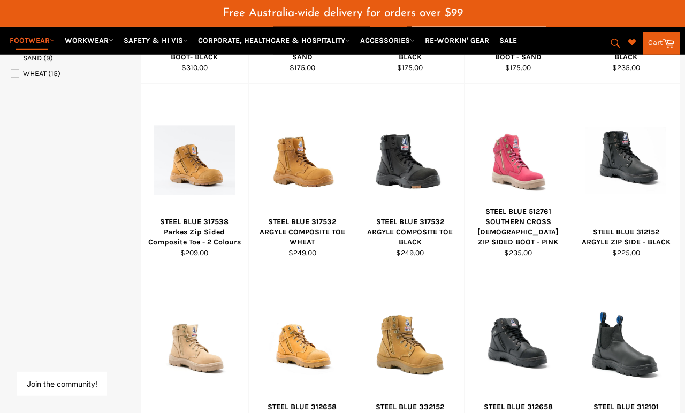 The image size is (685, 413). I want to click on div: STEEL BLUE 312152 ARGYLE ZIP SIDE - BLACK, so click(626, 237).